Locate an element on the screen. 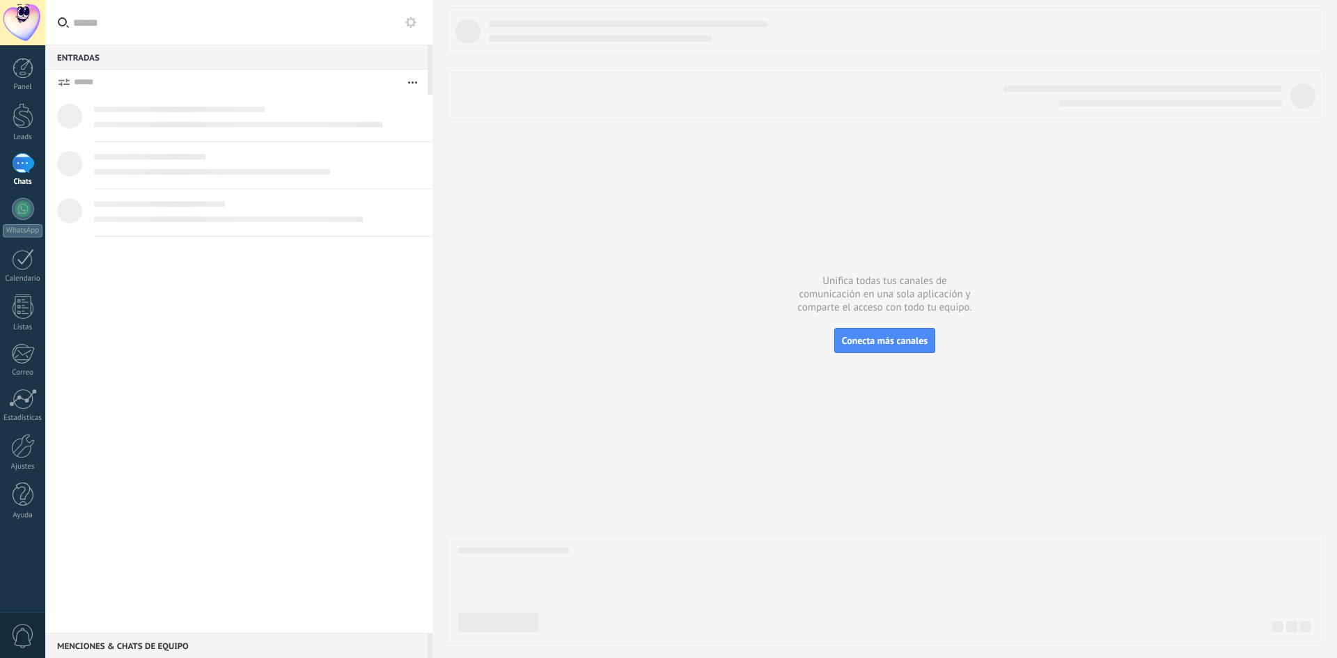 Image resolution: width=1337 pixels, height=658 pixels. div: Ajustes is located at coordinates (23, 466).